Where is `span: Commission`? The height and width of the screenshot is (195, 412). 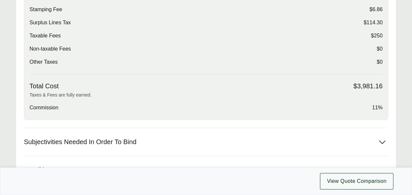
span: Commission is located at coordinates (44, 108).